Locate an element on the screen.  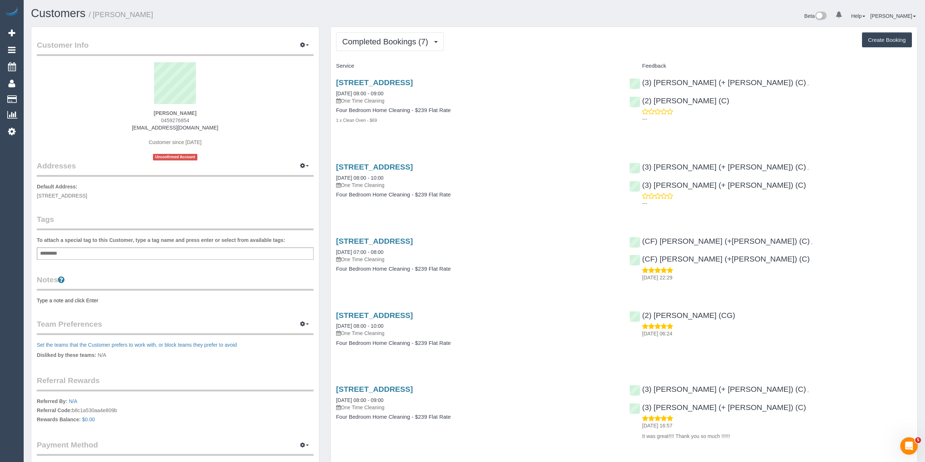
span: Unconfirmed Account is located at coordinates (175, 157).